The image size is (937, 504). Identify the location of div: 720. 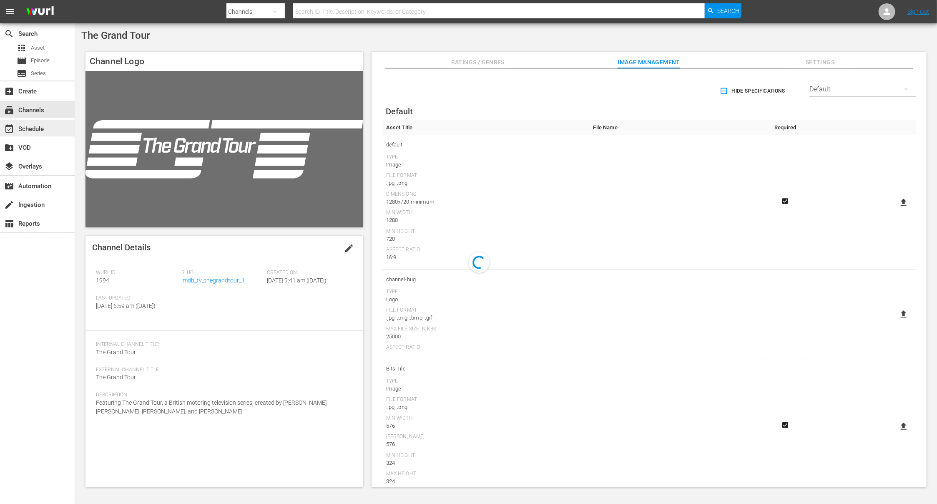
(485, 239).